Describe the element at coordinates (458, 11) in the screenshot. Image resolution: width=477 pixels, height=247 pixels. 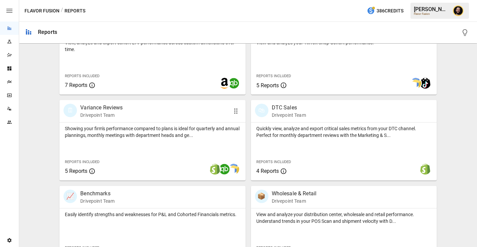
I see `div: Ciaran Nugent` at that location.